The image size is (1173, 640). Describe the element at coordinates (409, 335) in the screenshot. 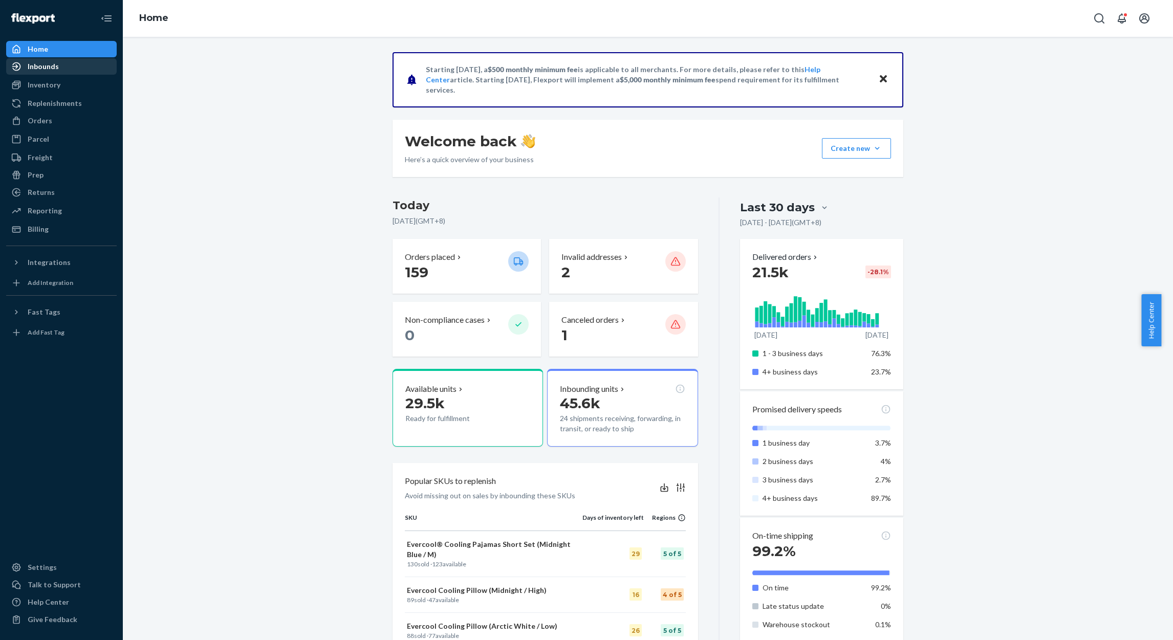

I see `span: 0` at that location.